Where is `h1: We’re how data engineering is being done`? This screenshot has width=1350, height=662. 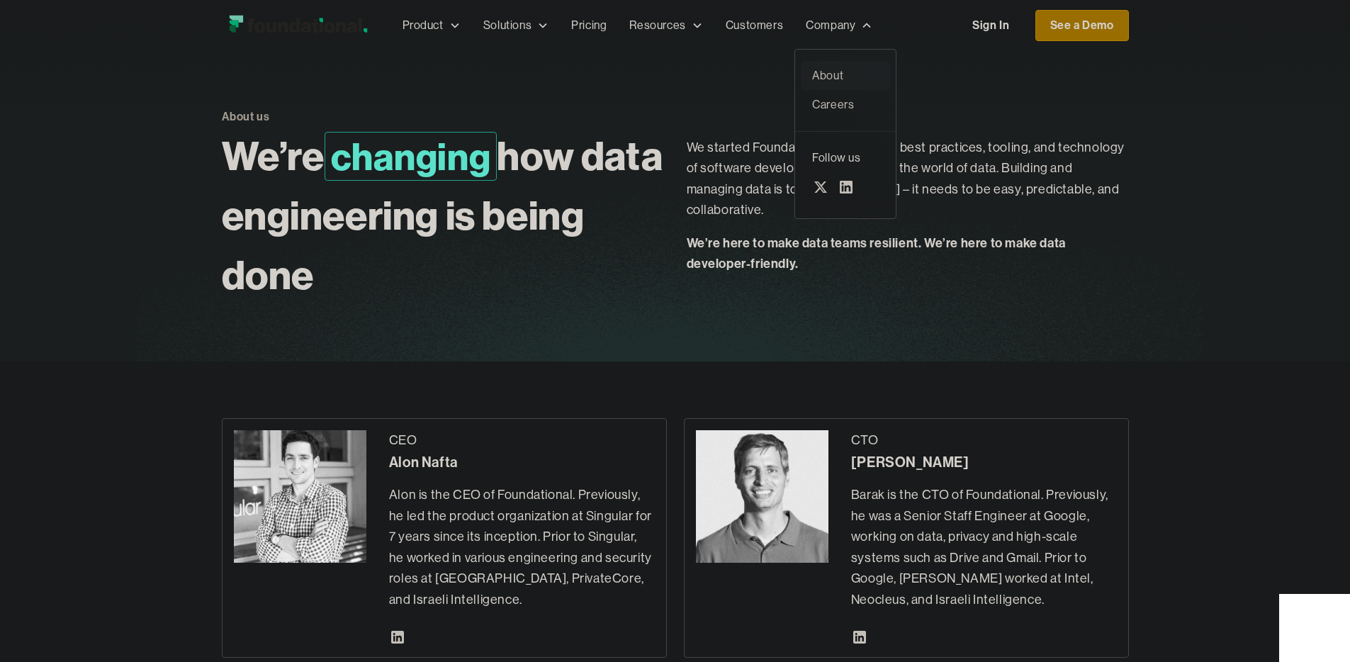 h1: We’re how data engineering is being done is located at coordinates (443, 215).